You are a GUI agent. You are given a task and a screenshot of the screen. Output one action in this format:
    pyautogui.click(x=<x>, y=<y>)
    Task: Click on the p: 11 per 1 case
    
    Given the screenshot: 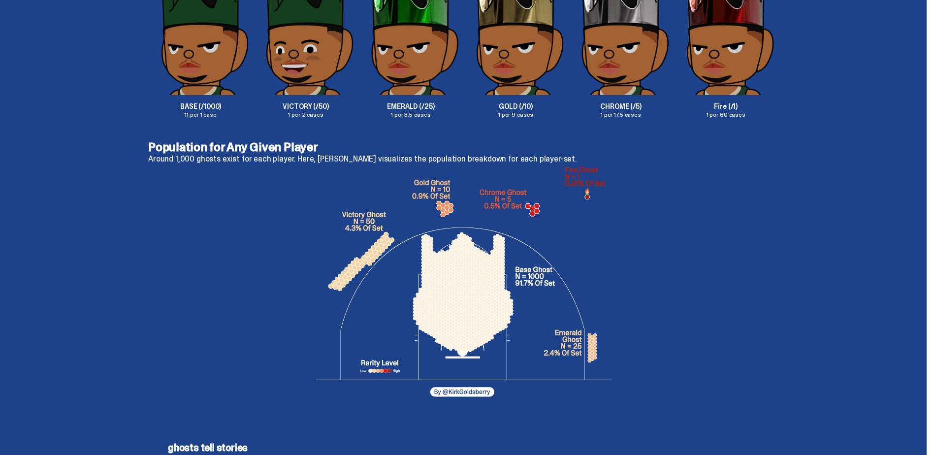 What is the action you would take?
    pyautogui.click(x=200, y=115)
    